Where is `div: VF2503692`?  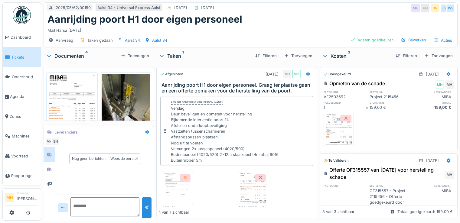 div: VF2503692 is located at coordinates (345, 97).